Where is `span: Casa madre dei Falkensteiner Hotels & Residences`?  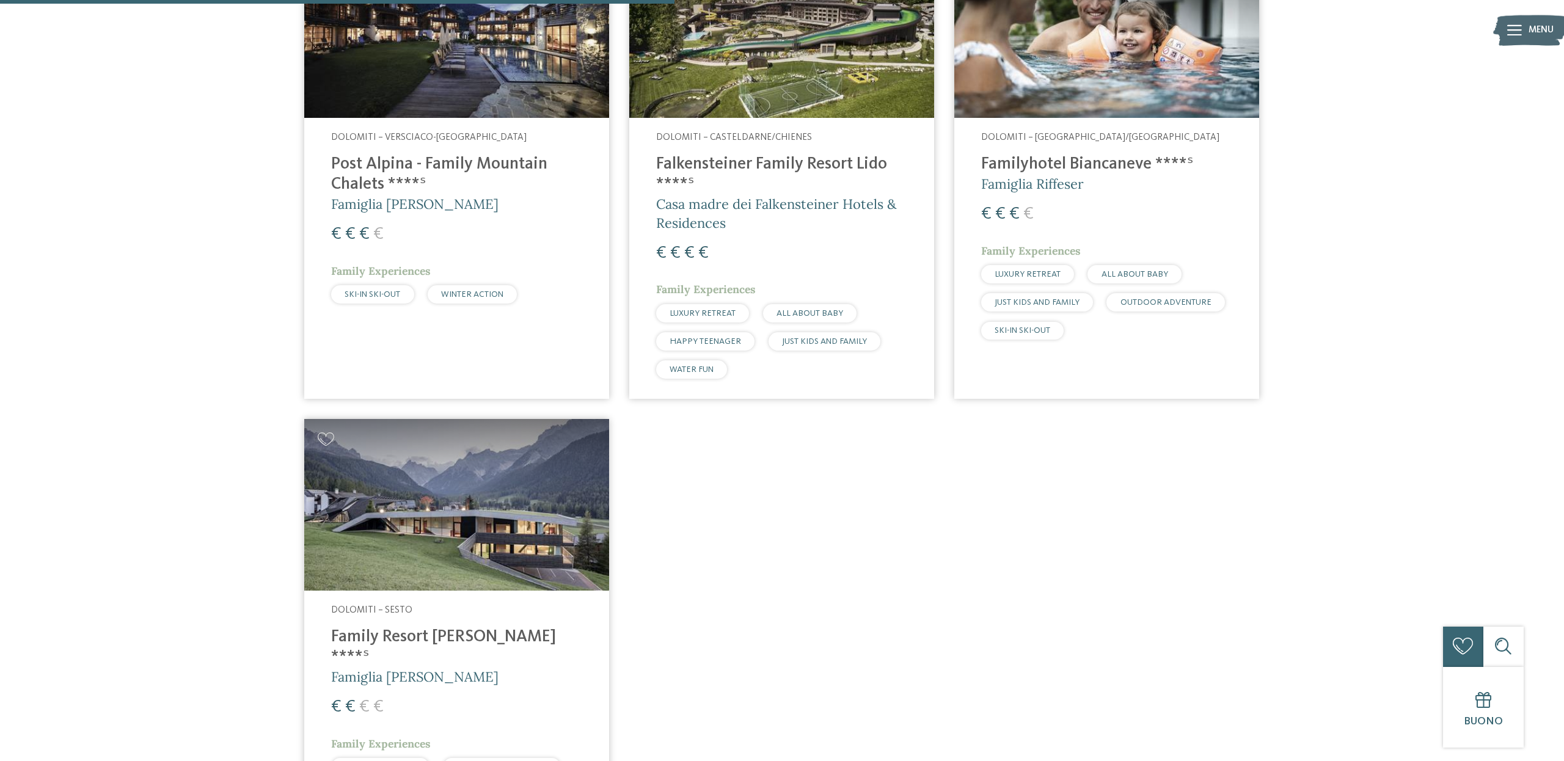
span: Casa madre dei Falkensteiner Hotels & Residences is located at coordinates (776, 213).